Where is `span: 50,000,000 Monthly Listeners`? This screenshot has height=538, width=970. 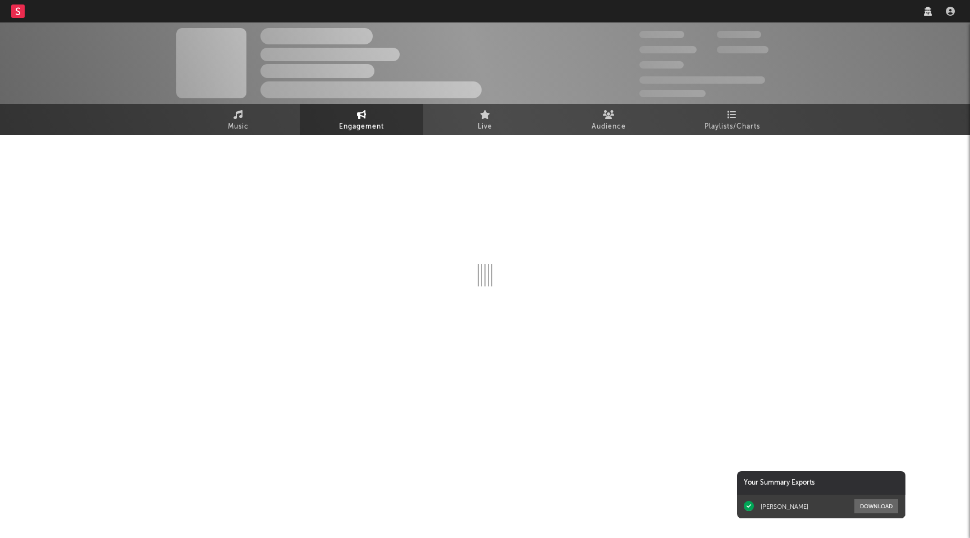
span: 50,000,000 Monthly Listeners is located at coordinates (702, 80).